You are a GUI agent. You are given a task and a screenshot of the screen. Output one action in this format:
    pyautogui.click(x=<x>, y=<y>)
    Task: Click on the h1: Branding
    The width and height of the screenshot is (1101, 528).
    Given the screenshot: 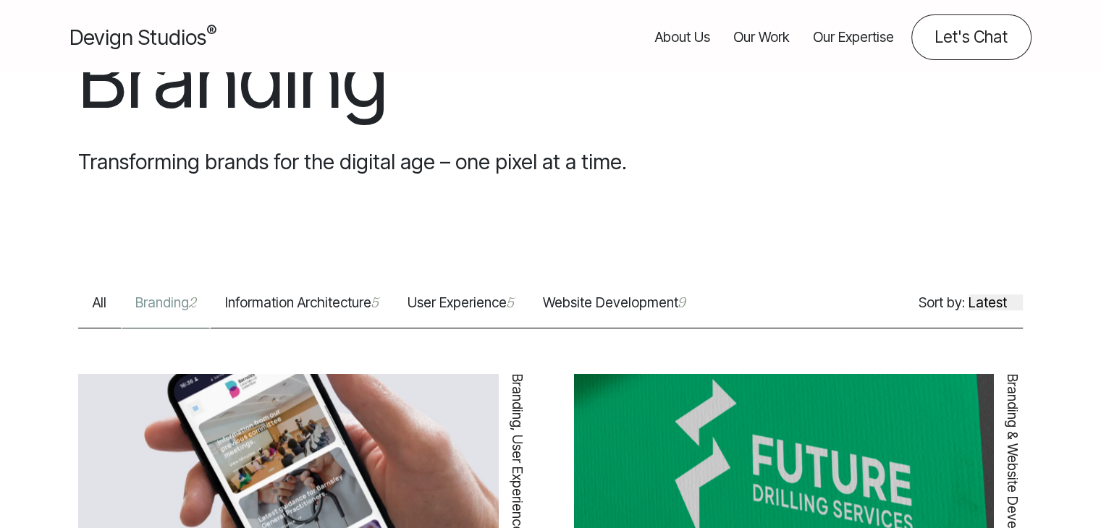 What is the action you would take?
    pyautogui.click(x=426, y=78)
    